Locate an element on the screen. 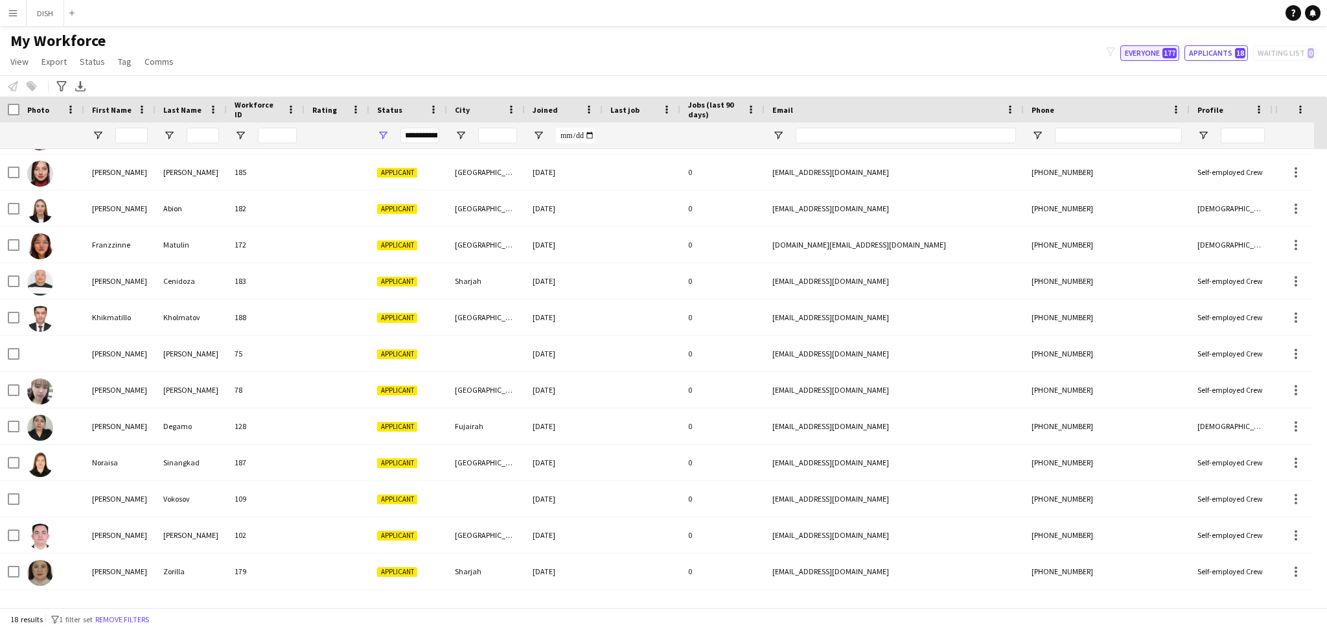 The width and height of the screenshot is (1327, 630). app-action-btn: Export XLSX is located at coordinates (80, 86).